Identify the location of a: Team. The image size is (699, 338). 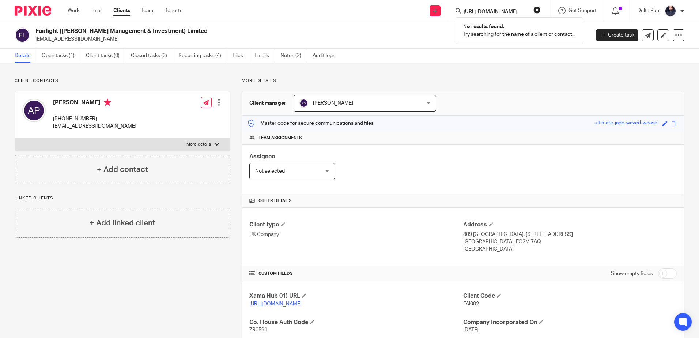
(147, 11).